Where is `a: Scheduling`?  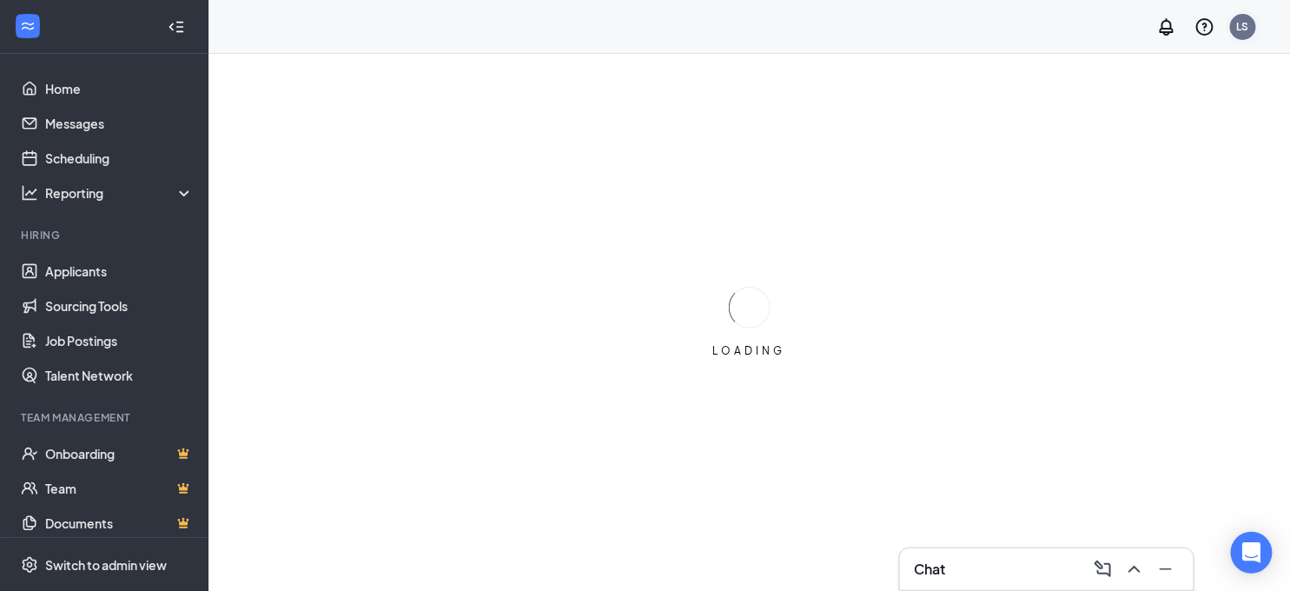 a: Scheduling is located at coordinates (119, 158).